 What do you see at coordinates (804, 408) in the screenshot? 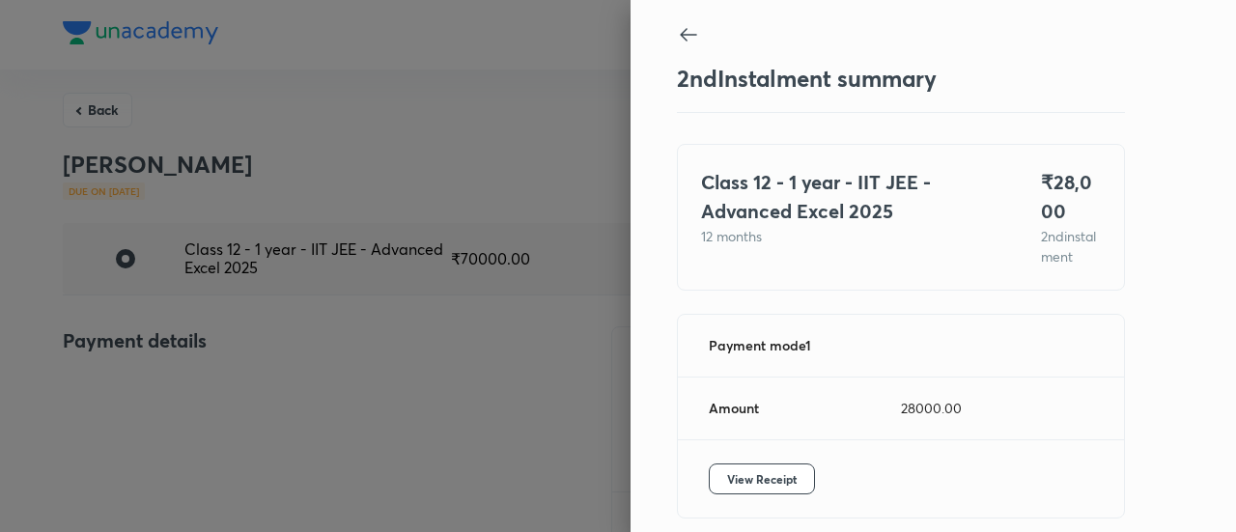
I see `div: Amount` at bounding box center [804, 408].